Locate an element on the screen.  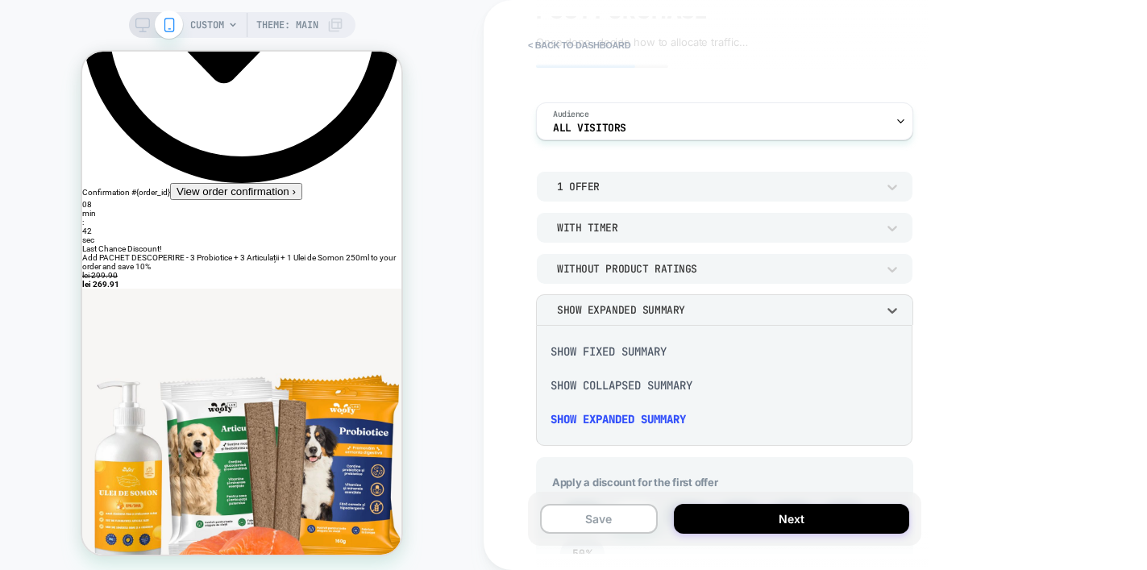
button: Save is located at coordinates (599, 518).